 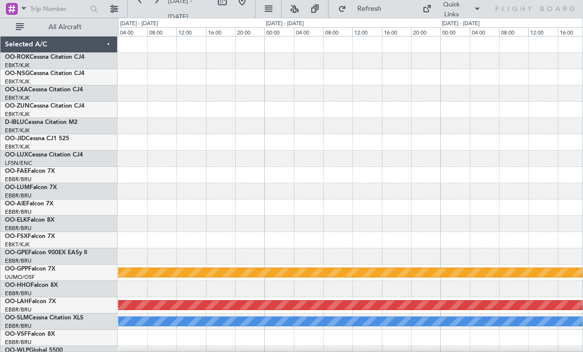 I want to click on a: OO-VSFFalcon 8X, so click(x=30, y=335).